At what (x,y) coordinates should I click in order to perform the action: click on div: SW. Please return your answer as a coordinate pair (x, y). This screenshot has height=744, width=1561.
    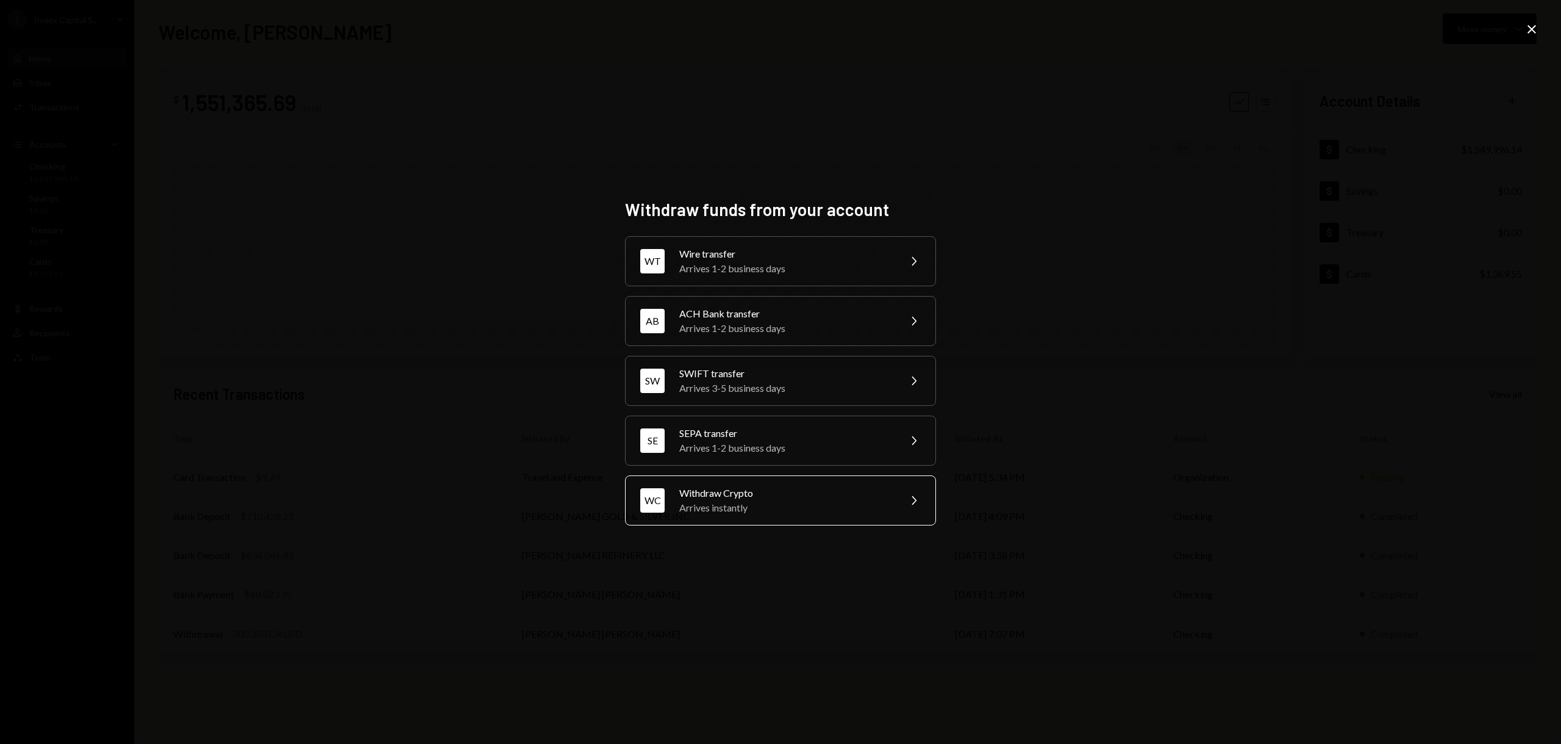
    Looking at the image, I should click on (653, 381).